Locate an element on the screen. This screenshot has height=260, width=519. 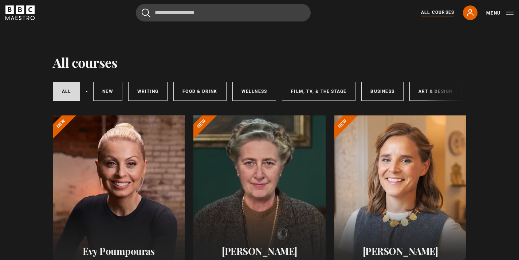
a: Food & Drink is located at coordinates (199, 91).